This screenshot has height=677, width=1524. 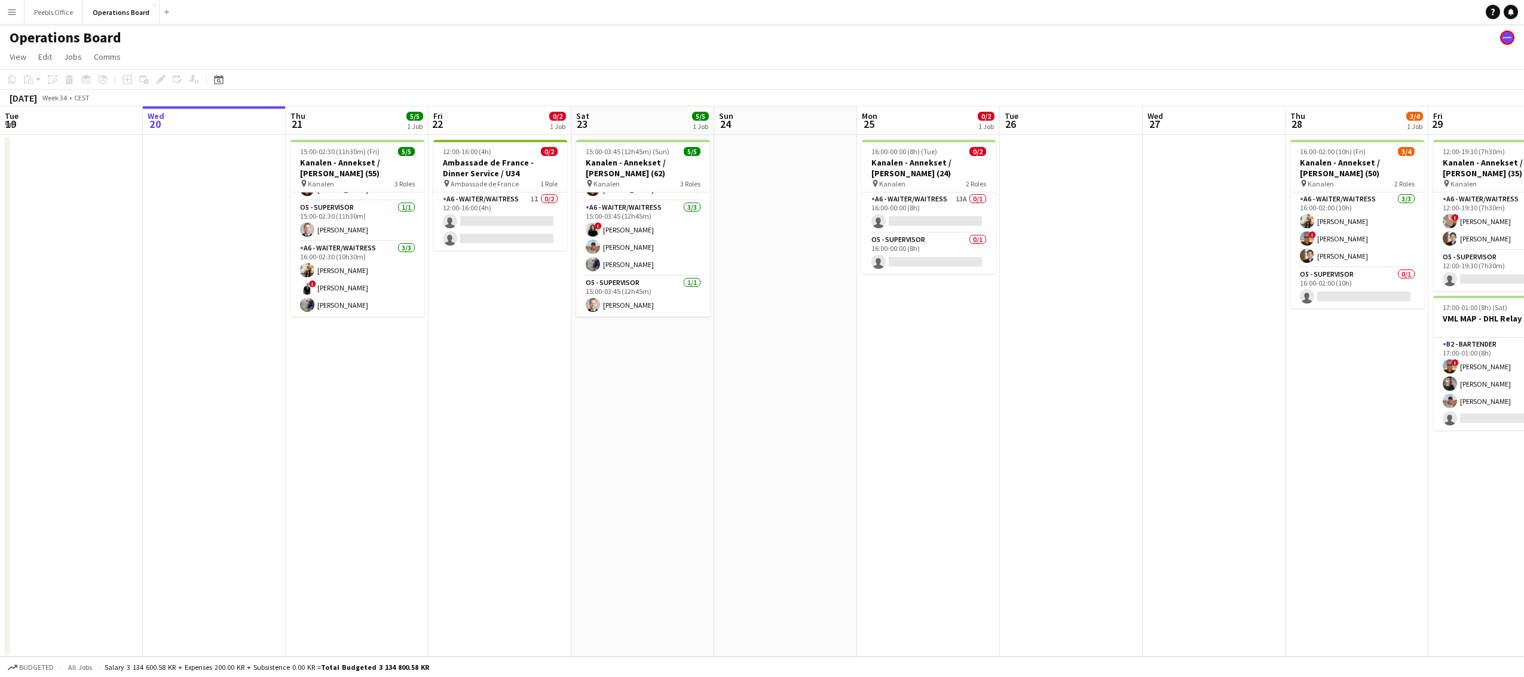 I want to click on div: CEST, so click(x=82, y=97).